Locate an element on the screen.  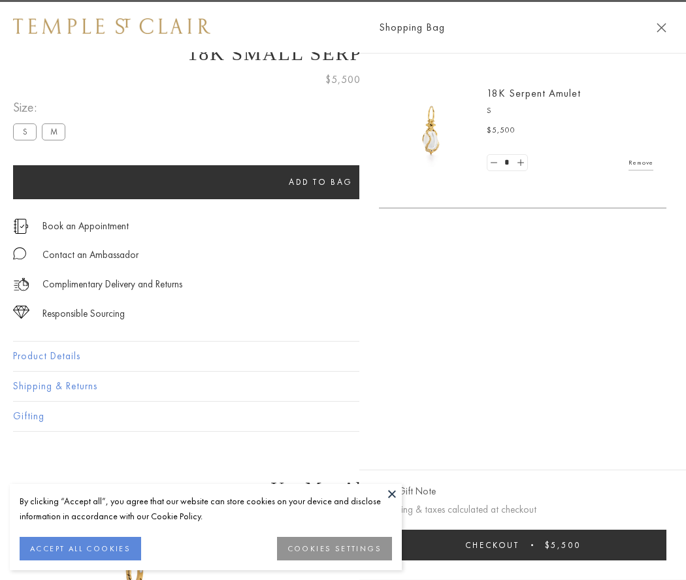
p: Complimentary Delivery and Returns is located at coordinates (112, 284).